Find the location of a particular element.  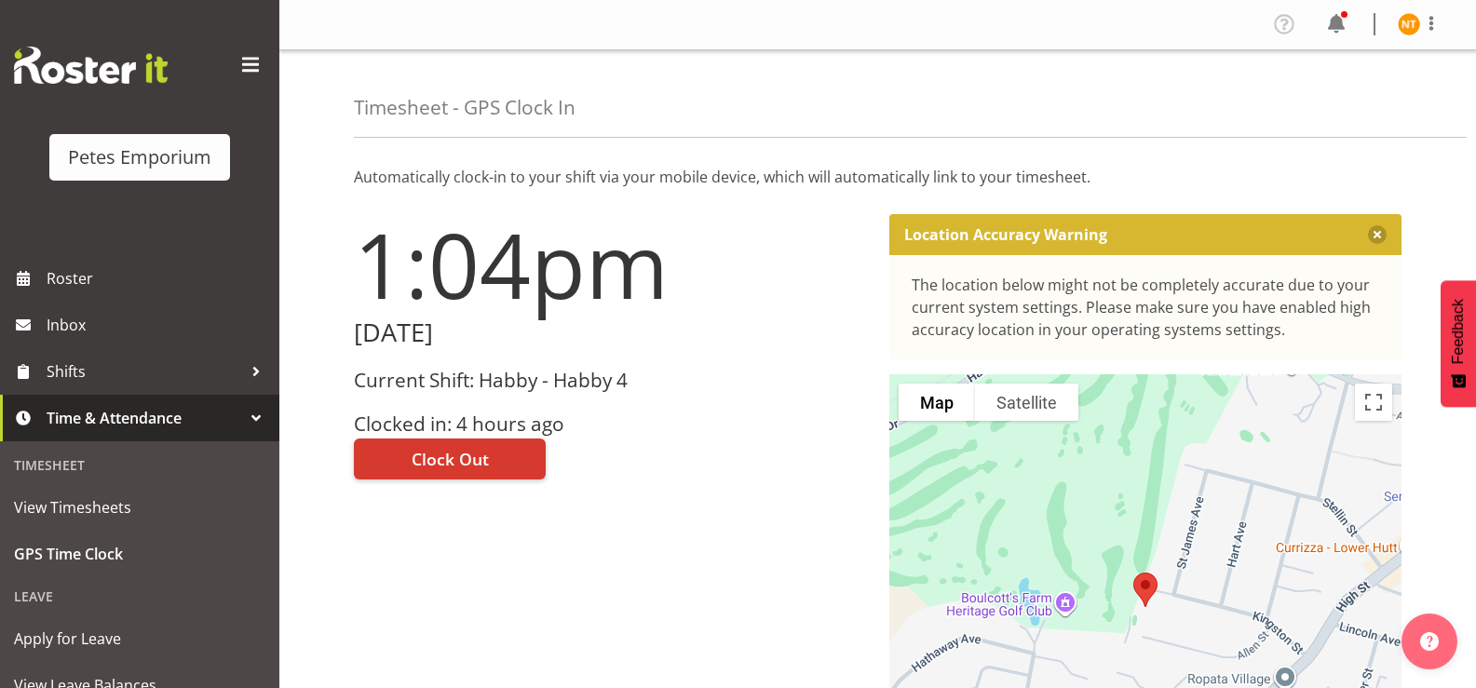

button: Feedback - Show survey is located at coordinates (1458, 344).